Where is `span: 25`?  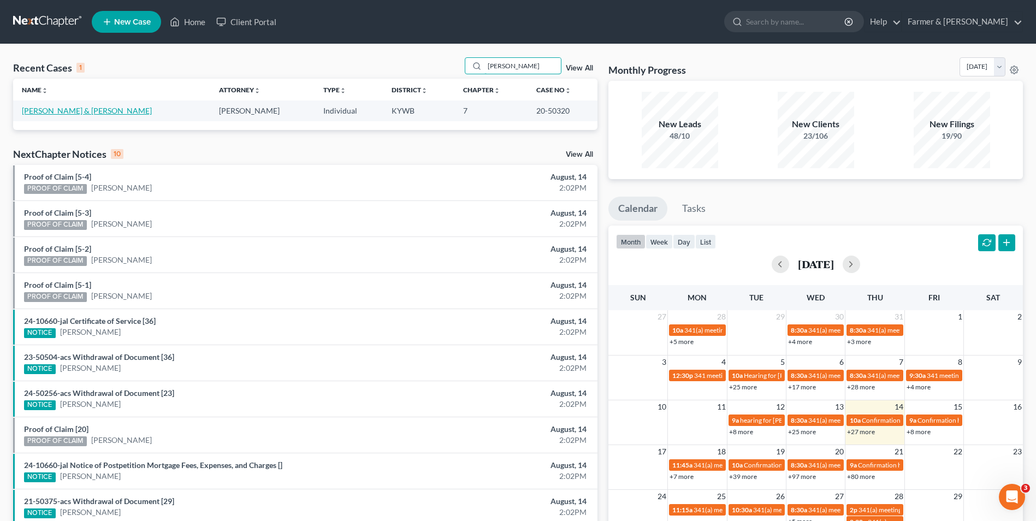 span: 25 is located at coordinates (721, 496).